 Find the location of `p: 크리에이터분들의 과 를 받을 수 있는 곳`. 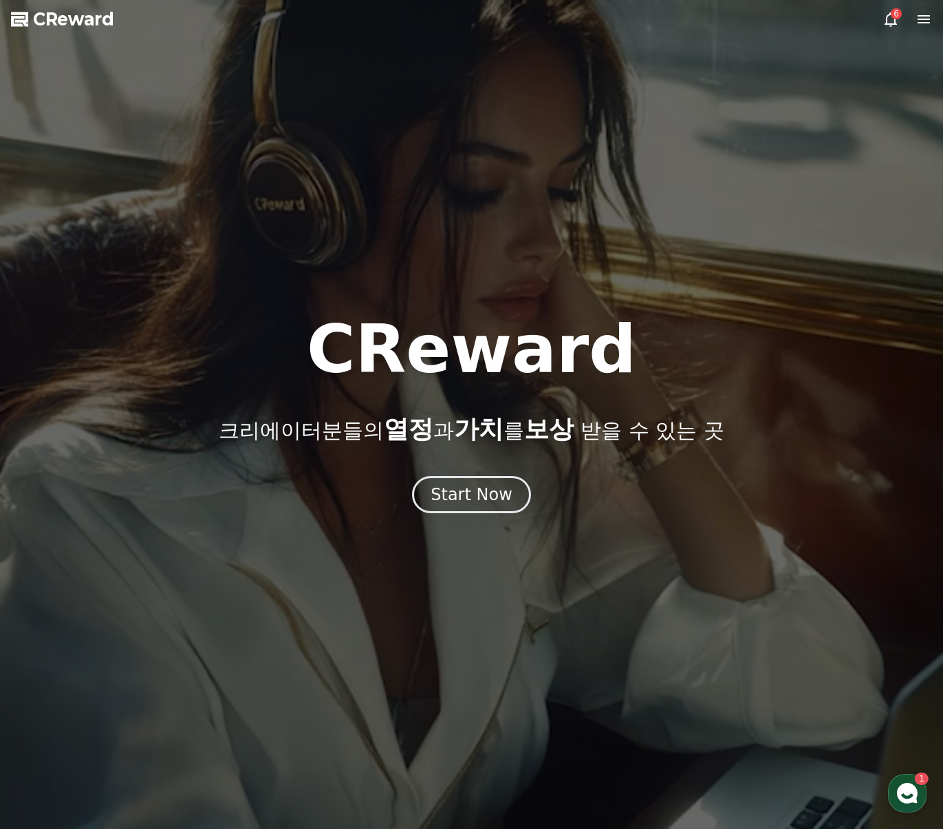

p: 크리에이터분들의 과 를 받을 수 있는 곳 is located at coordinates (471, 429).